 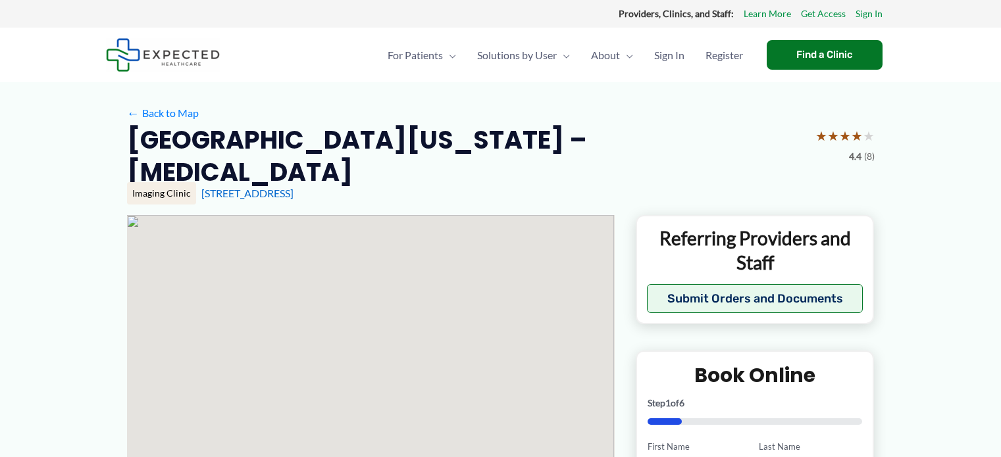 What do you see at coordinates (755, 404) in the screenshot?
I see `p: Step of` at bounding box center [755, 404].